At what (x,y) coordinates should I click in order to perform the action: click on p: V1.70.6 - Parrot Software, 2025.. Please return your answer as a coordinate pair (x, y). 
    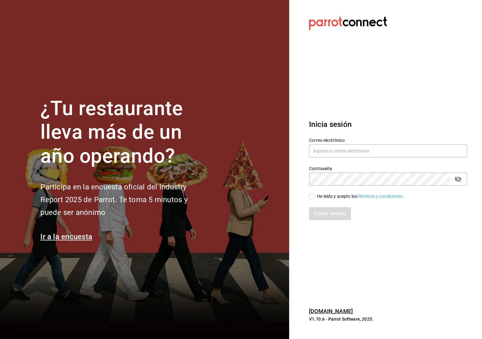
    Looking at the image, I should click on (388, 319).